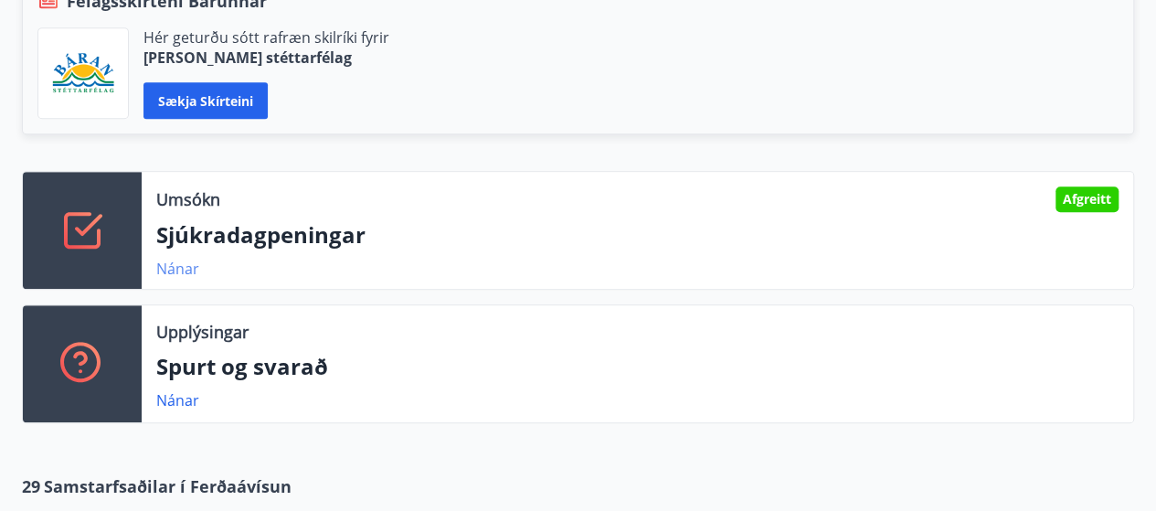  Describe the element at coordinates (188, 199) in the screenshot. I see `p: Umsókn` at that location.